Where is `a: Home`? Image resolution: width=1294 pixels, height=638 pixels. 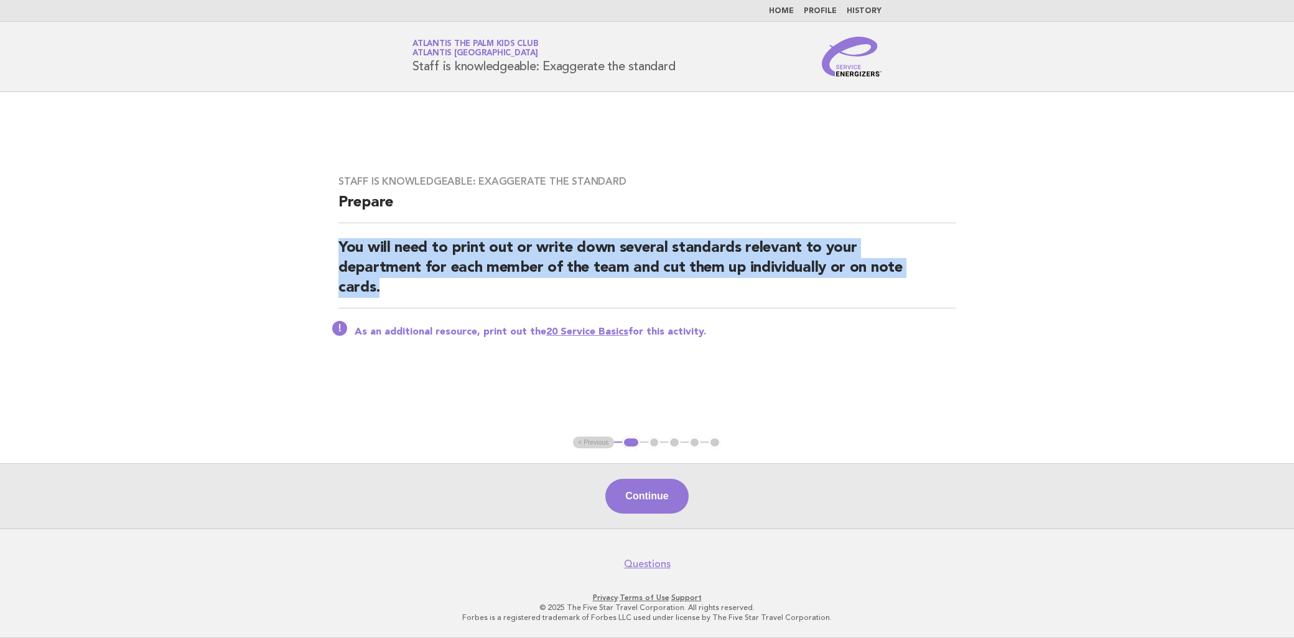 a: Home is located at coordinates (781, 11).